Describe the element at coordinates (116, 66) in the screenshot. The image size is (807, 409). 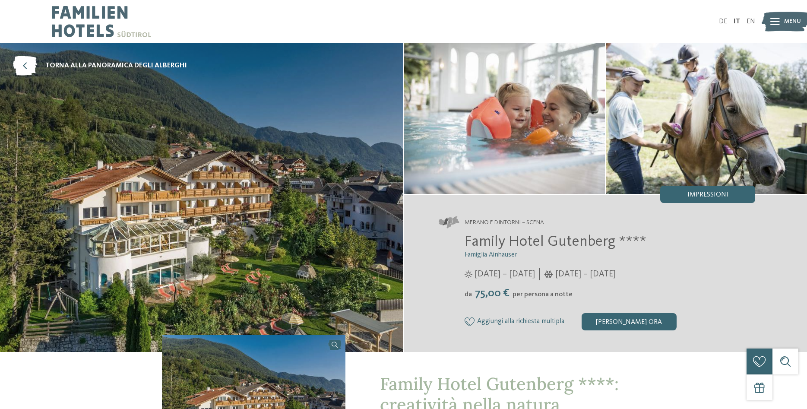
I see `span: torna alla panoramica degli alberghi` at that location.